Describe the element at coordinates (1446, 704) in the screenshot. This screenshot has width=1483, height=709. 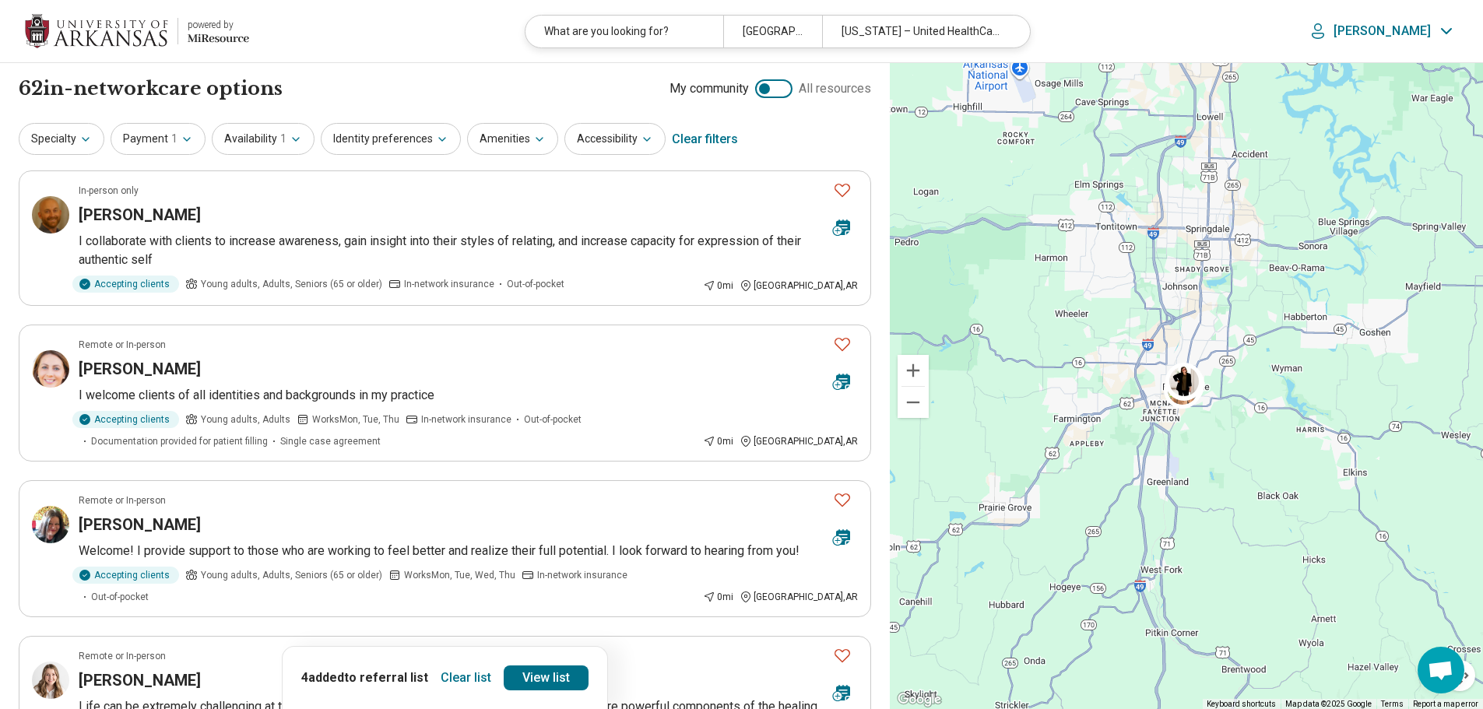
I see `a: Report a map error` at that location.